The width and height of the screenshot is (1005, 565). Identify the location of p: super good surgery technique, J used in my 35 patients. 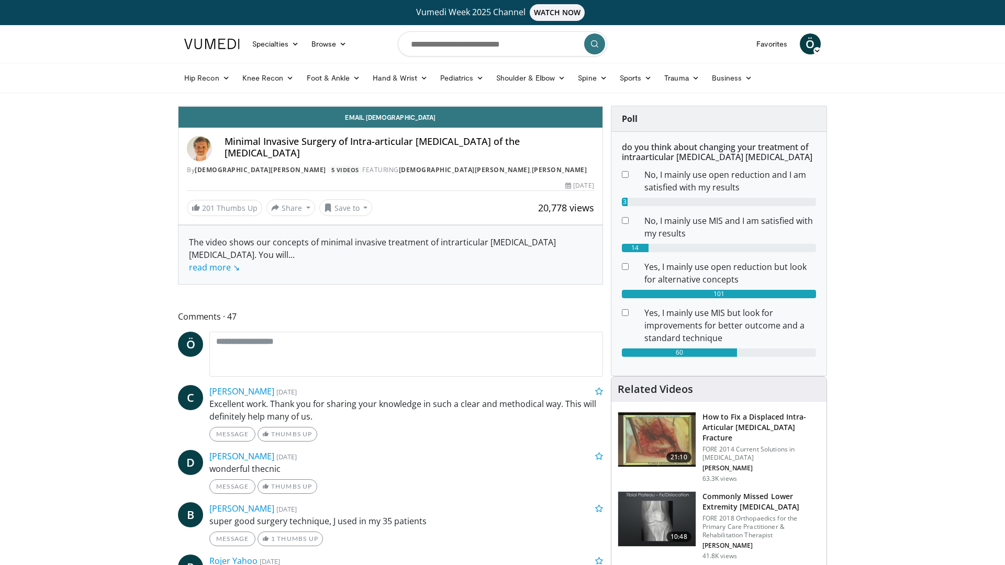
(406, 521).